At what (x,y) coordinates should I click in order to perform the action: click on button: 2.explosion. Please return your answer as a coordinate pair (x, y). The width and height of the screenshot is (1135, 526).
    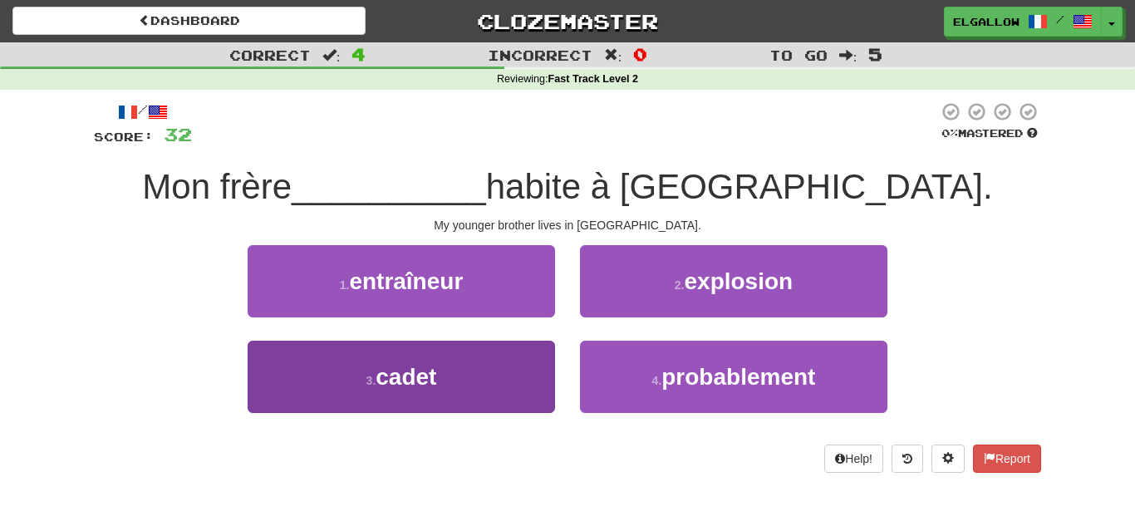
    Looking at the image, I should click on (734, 281).